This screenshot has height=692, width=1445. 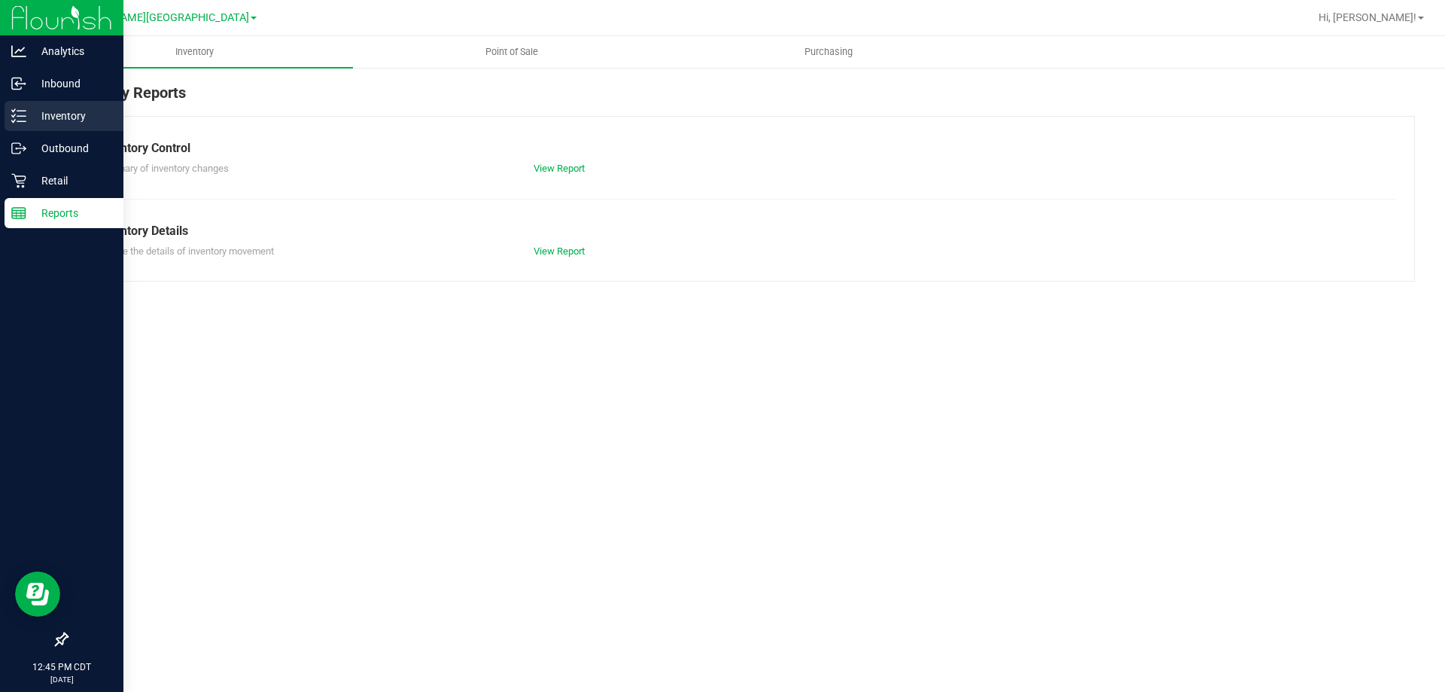 What do you see at coordinates (829, 52) in the screenshot?
I see `span: Purchasing` at bounding box center [829, 52].